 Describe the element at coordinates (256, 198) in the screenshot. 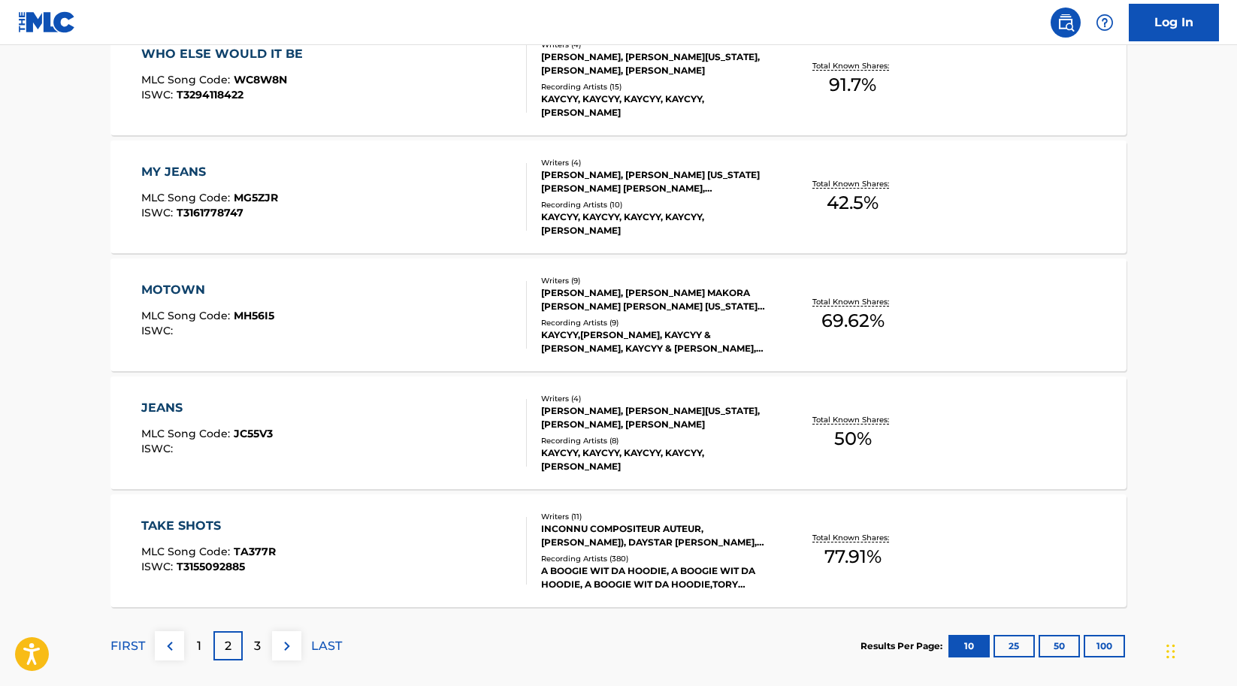

I see `span: MG5ZJR` at that location.